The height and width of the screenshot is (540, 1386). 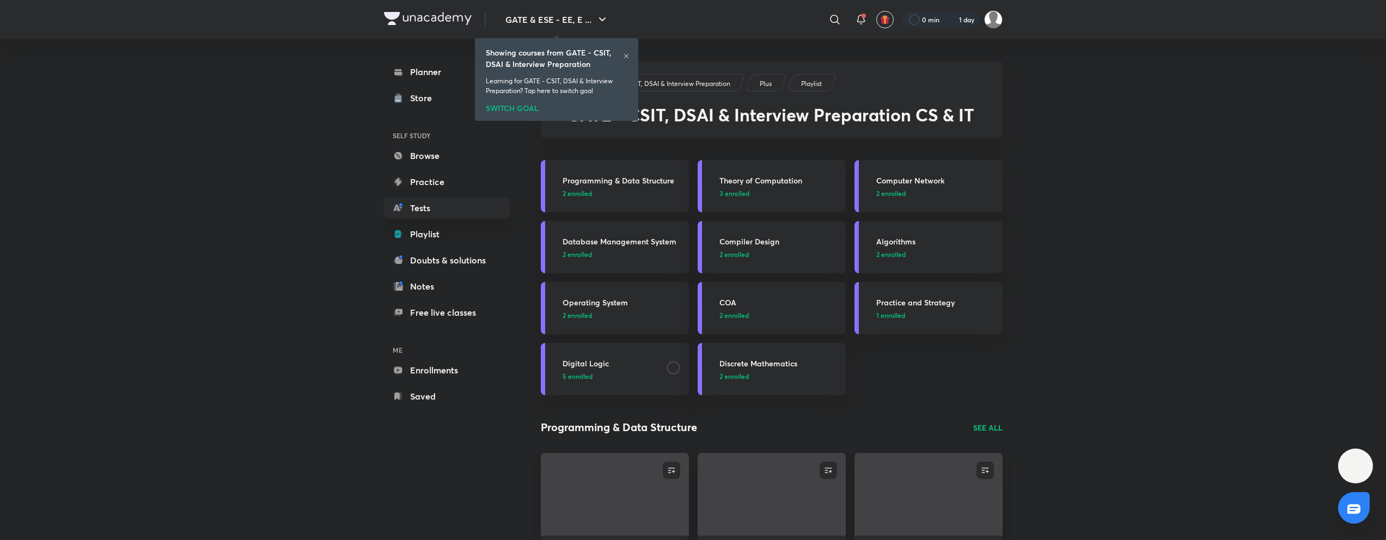 I want to click on h3: Practice and Strategy, so click(x=936, y=302).